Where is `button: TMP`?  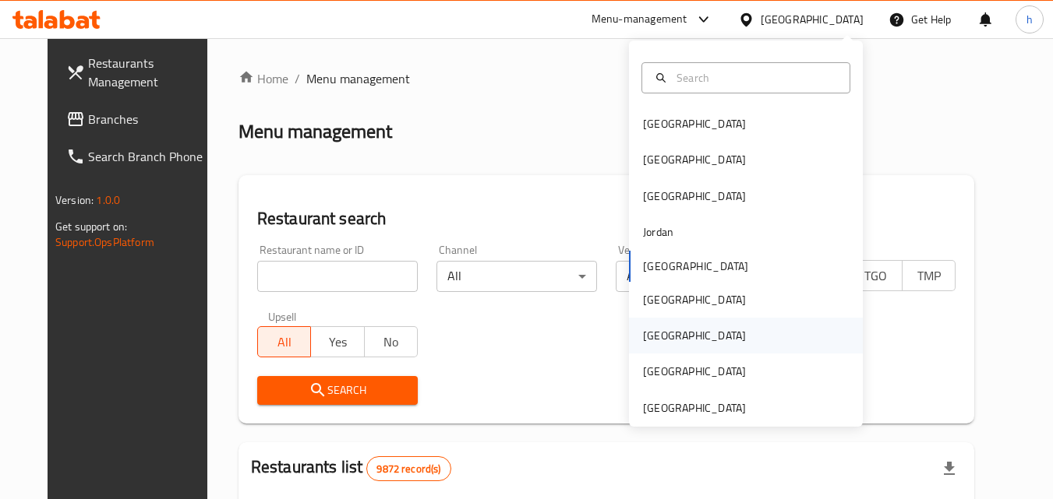
button: TMP is located at coordinates (928, 276).